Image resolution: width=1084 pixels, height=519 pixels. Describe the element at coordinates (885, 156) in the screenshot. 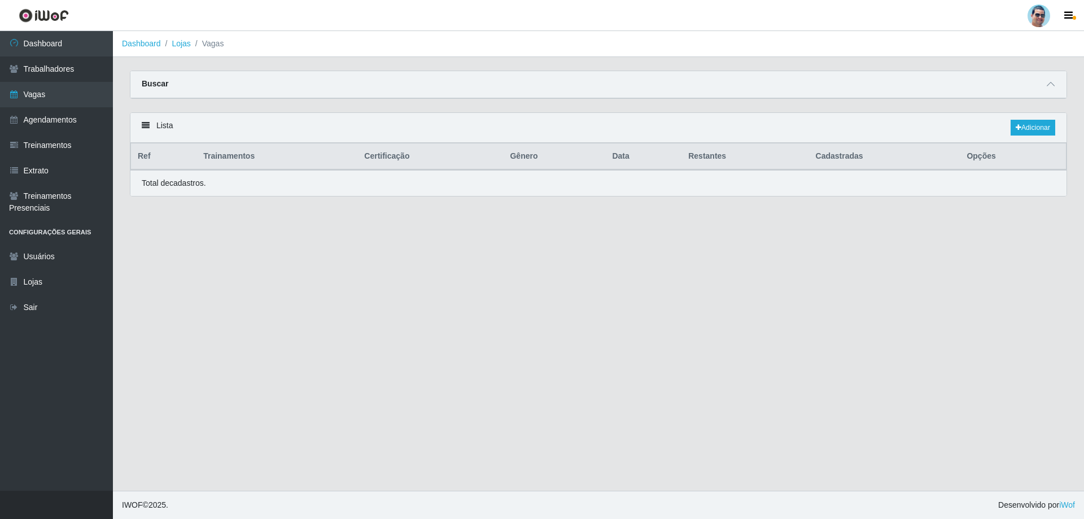

I see `th: Cadastradas` at that location.